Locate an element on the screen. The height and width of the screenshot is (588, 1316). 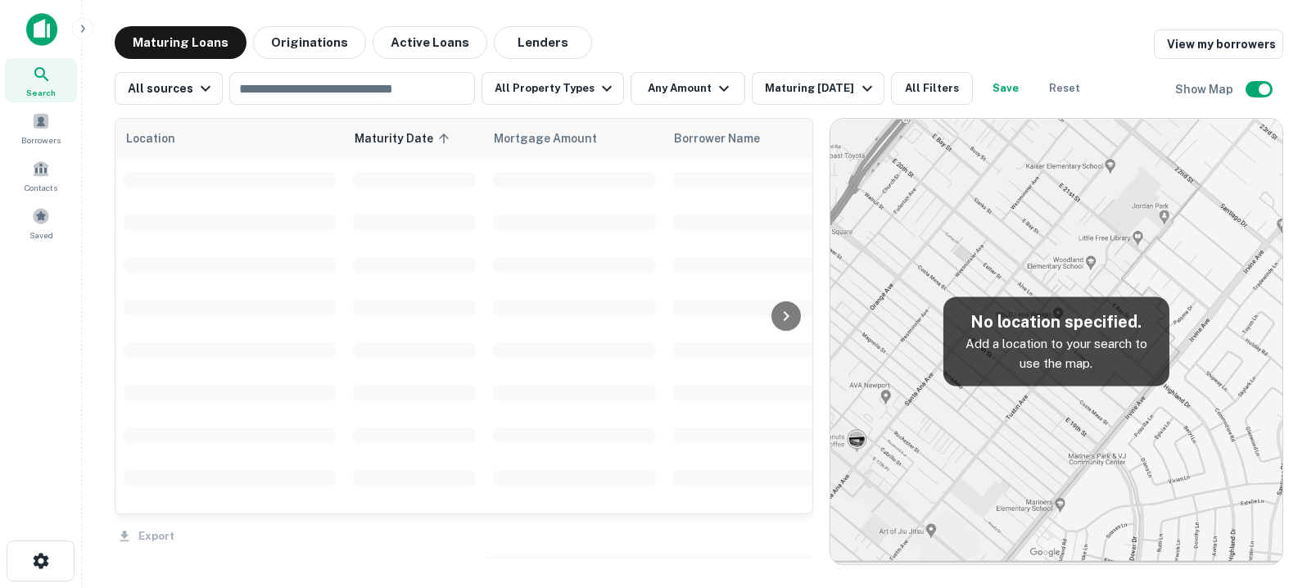
button: Reset is located at coordinates (1064, 88).